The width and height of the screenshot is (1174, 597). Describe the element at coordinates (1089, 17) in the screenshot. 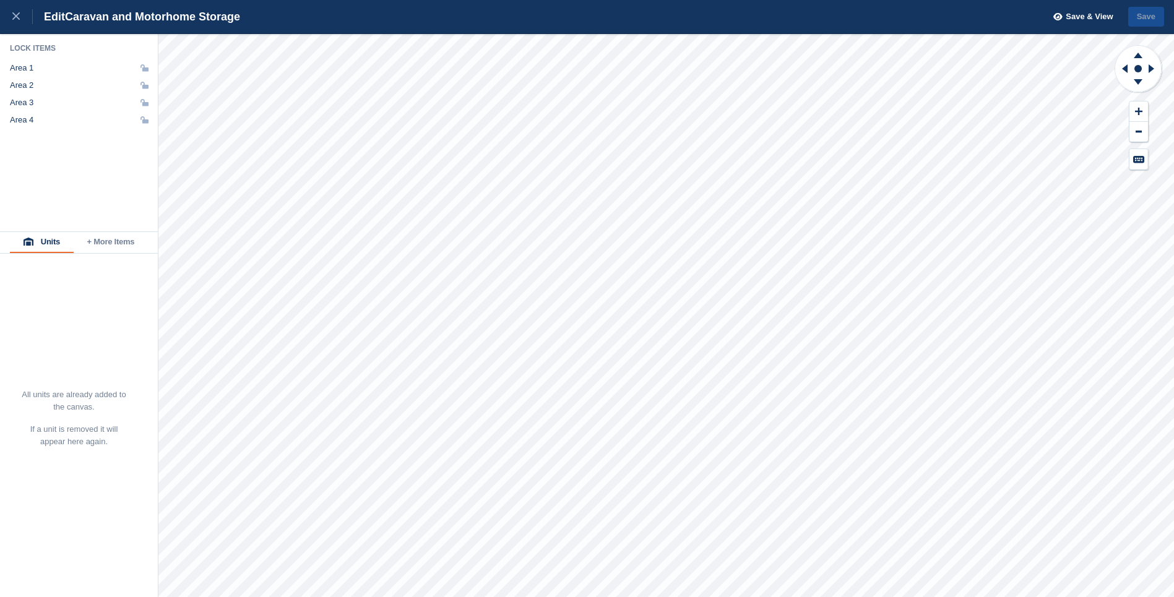

I see `span: Save & View` at that location.